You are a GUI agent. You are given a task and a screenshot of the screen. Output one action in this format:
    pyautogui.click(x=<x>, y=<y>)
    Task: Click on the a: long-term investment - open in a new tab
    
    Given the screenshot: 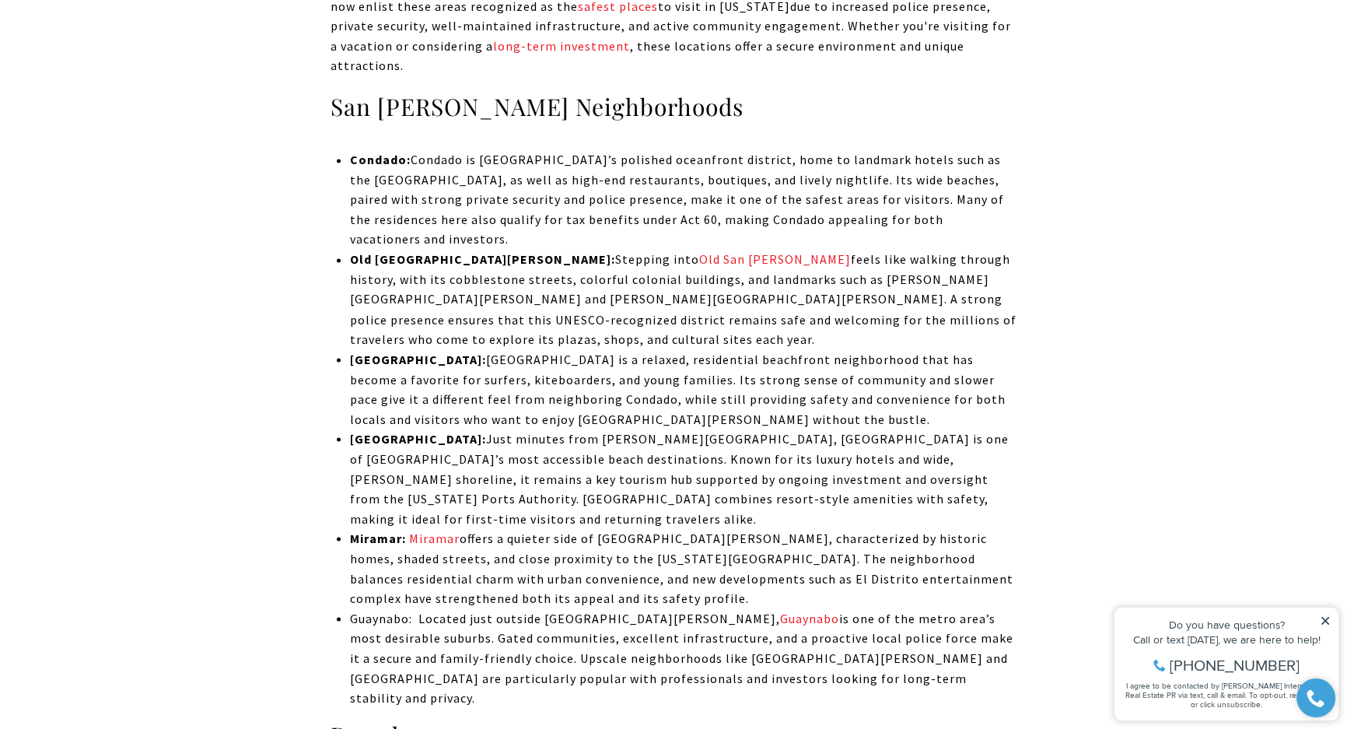 What is the action you would take?
    pyautogui.click(x=561, y=46)
    